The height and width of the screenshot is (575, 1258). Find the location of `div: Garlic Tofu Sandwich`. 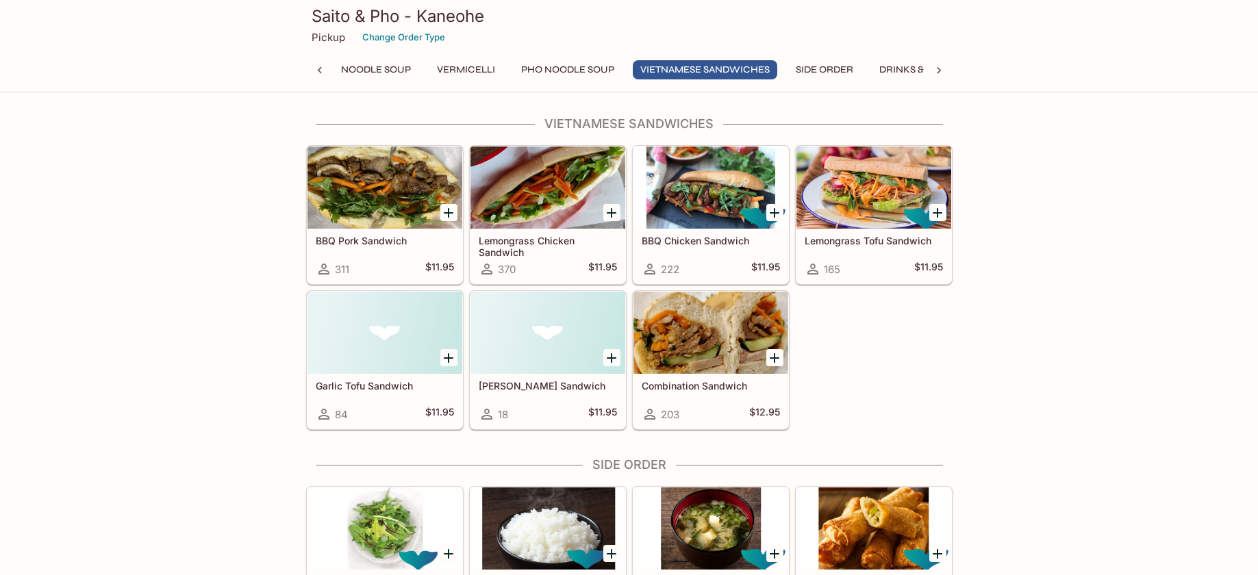

div: Garlic Tofu Sandwich is located at coordinates (385, 333).